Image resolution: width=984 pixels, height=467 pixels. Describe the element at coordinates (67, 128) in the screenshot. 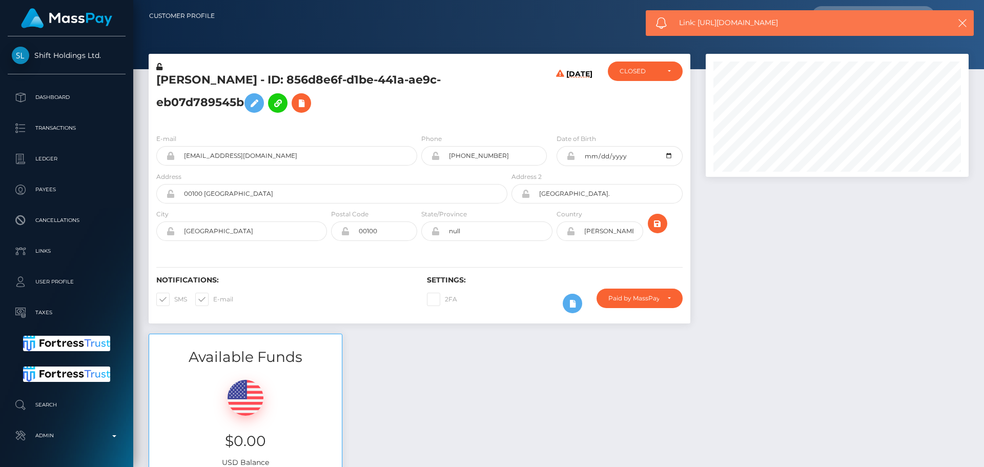

I see `p: Transactions` at that location.